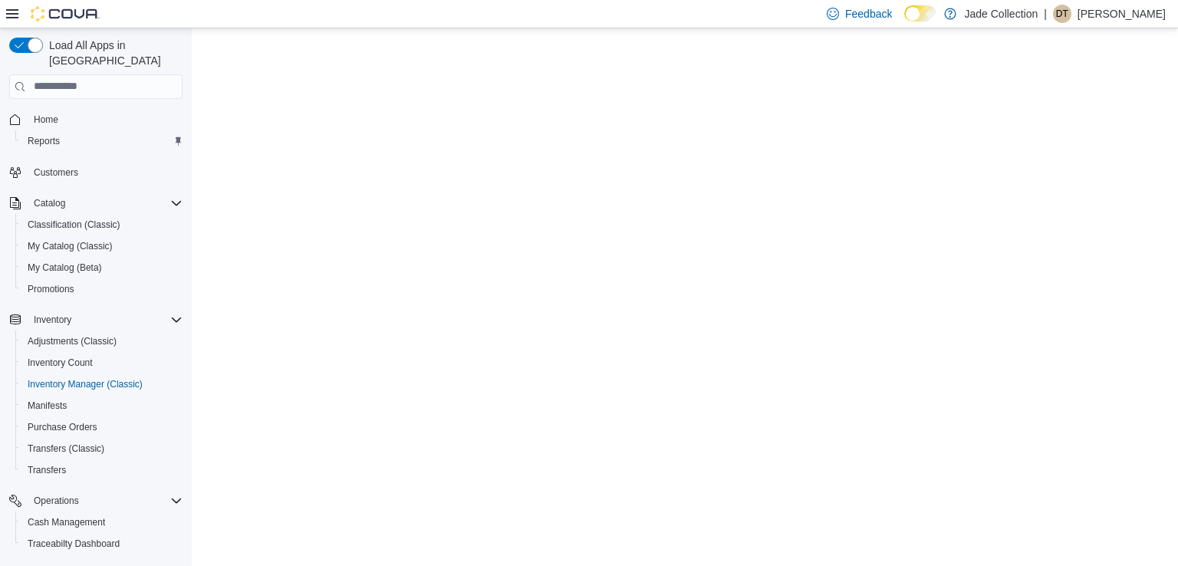 The width and height of the screenshot is (1178, 566). I want to click on button: Adjustments (Classic), so click(102, 341).